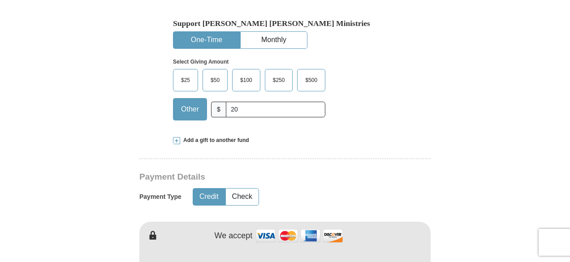  What do you see at coordinates (242, 197) in the screenshot?
I see `button: Check` at bounding box center [242, 197].